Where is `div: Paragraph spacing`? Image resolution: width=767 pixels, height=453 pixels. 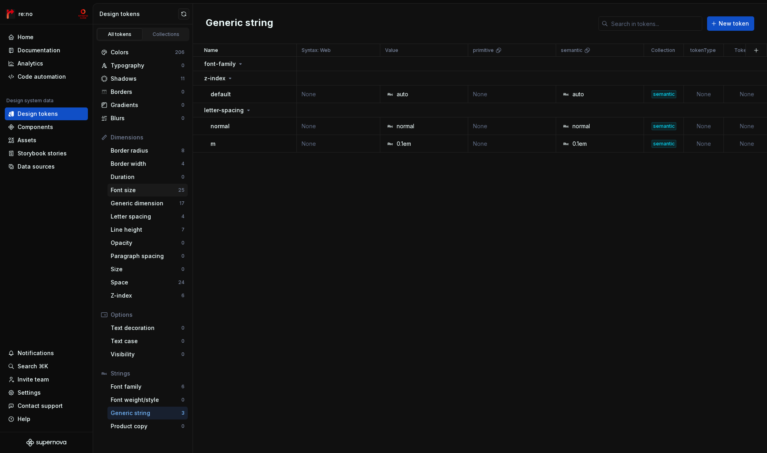
div: Paragraph spacing is located at coordinates (146, 256).